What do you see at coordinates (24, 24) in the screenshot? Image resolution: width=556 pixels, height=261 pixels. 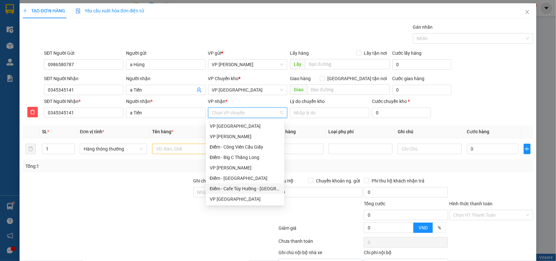 I see `img: logo.jpg` at bounding box center [24, 24].